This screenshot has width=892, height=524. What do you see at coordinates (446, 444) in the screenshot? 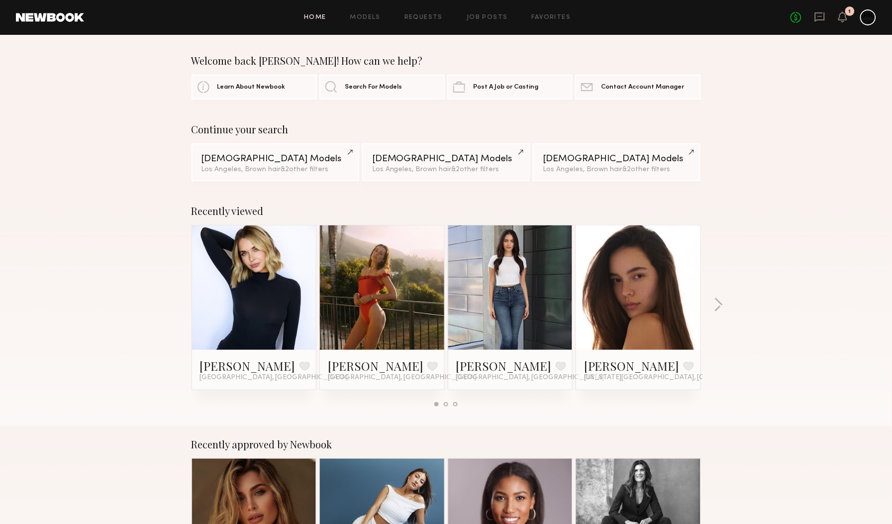
I see `div: Recently approved by Newbook` at bounding box center [446, 444].